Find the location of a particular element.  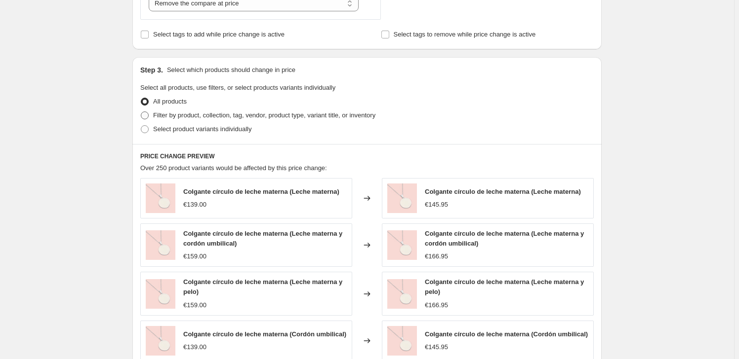

span: Over 250 product variants would be affected by this price change: is located at coordinates (234, 168).